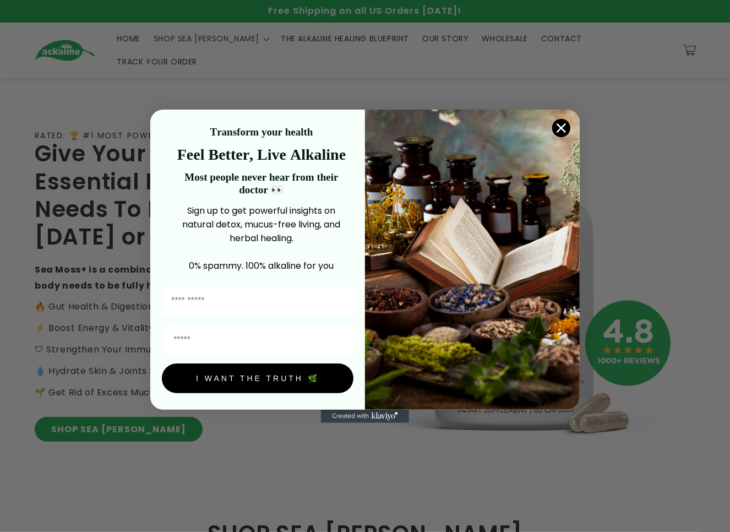 The height and width of the screenshot is (532, 730). What do you see at coordinates (258, 301) in the screenshot?
I see `input: First Name` at bounding box center [258, 301].